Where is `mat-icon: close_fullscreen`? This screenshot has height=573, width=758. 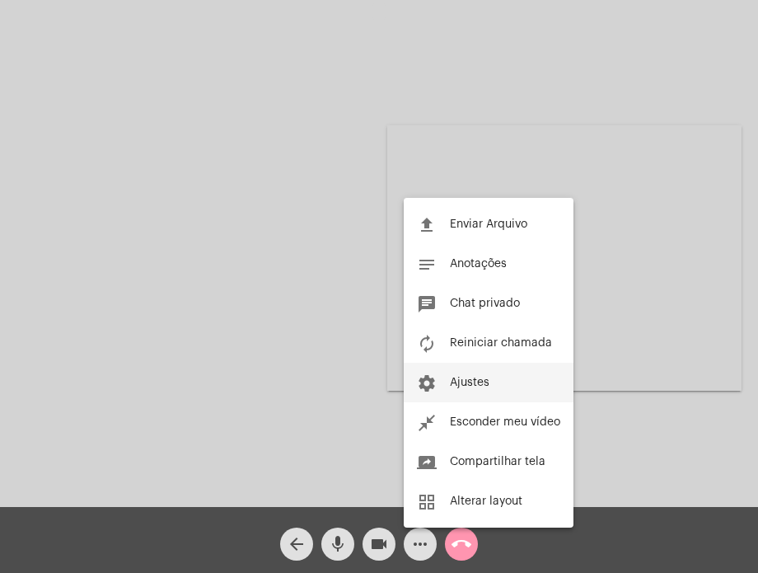
mat-icon: close_fullscreen is located at coordinates (427, 423).